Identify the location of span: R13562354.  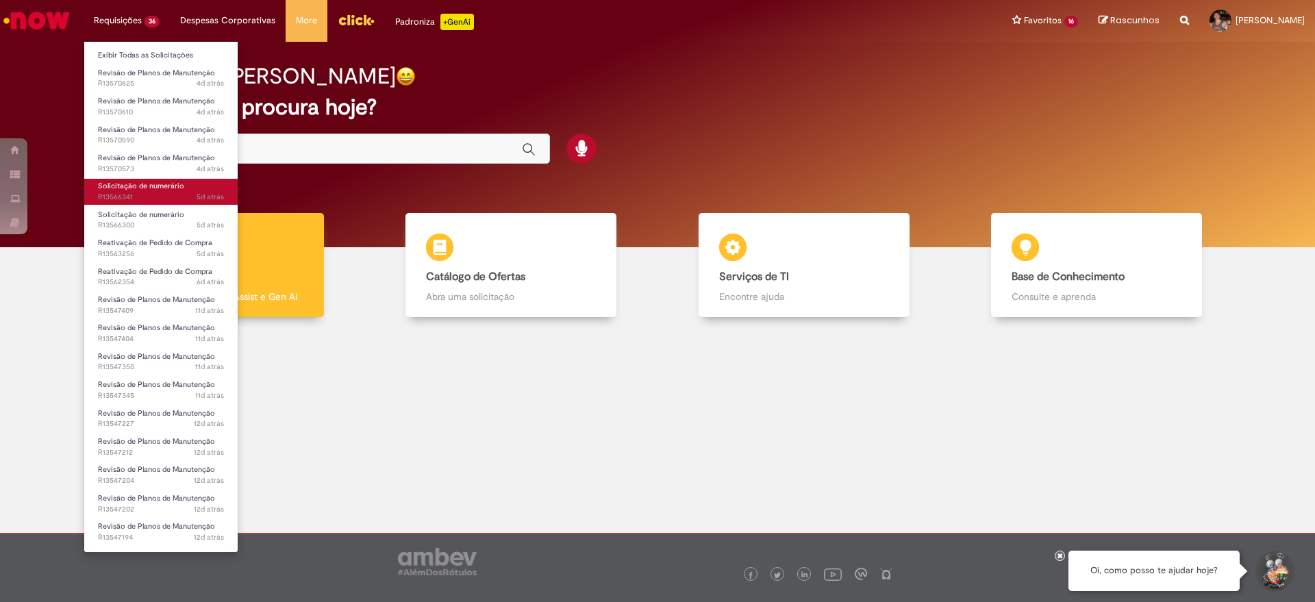
(161, 282).